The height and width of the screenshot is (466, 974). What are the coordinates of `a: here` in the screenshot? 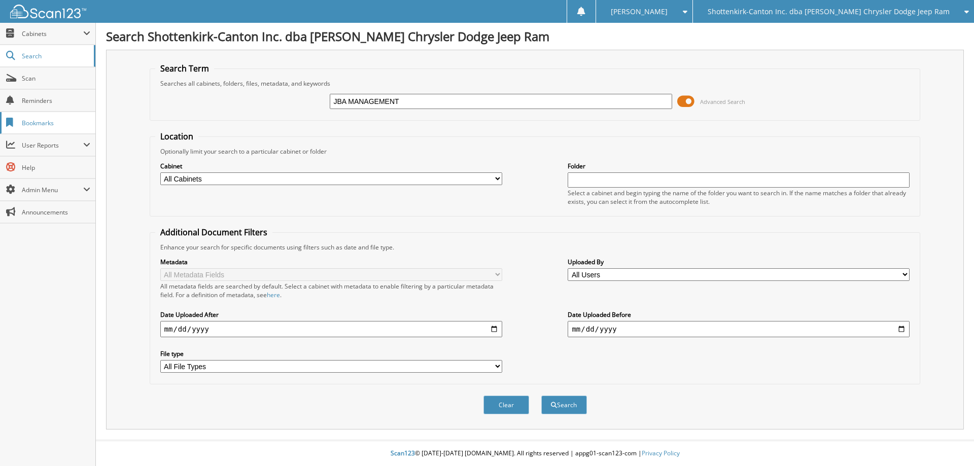 It's located at (274, 295).